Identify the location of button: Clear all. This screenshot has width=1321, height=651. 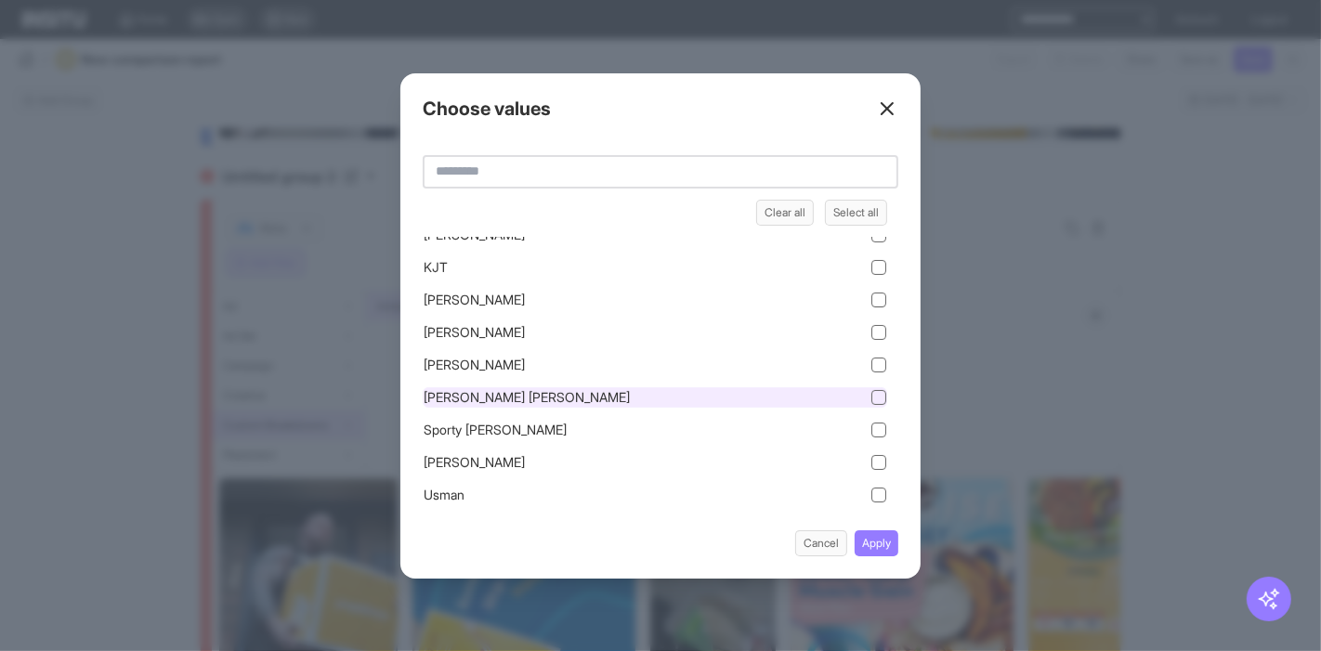
(785, 213).